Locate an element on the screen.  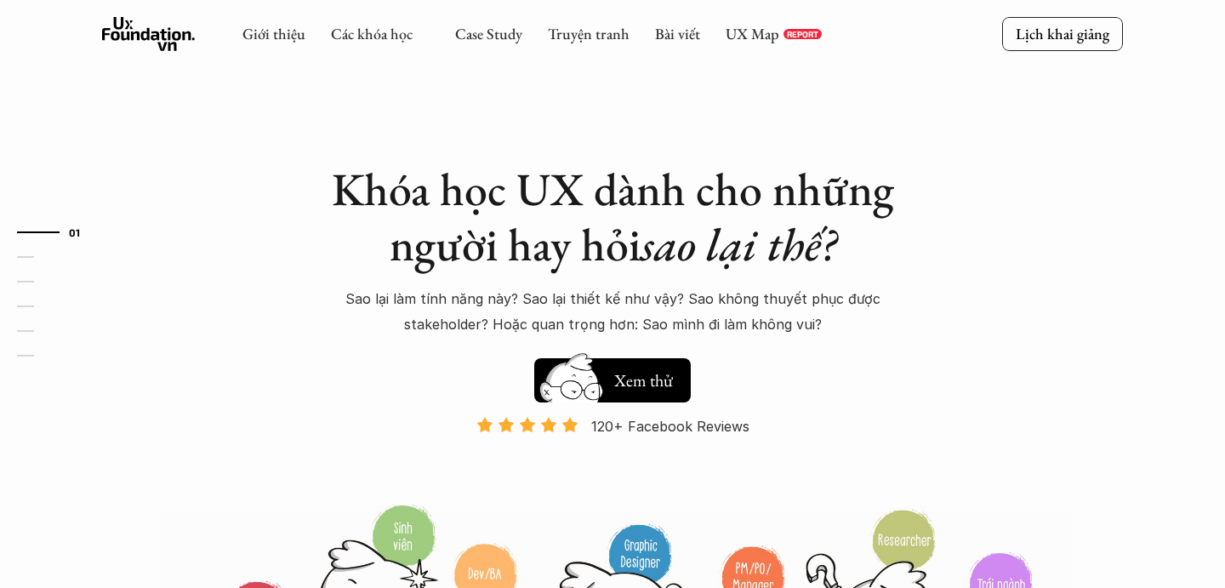
a: Bài viết is located at coordinates (677, 33).